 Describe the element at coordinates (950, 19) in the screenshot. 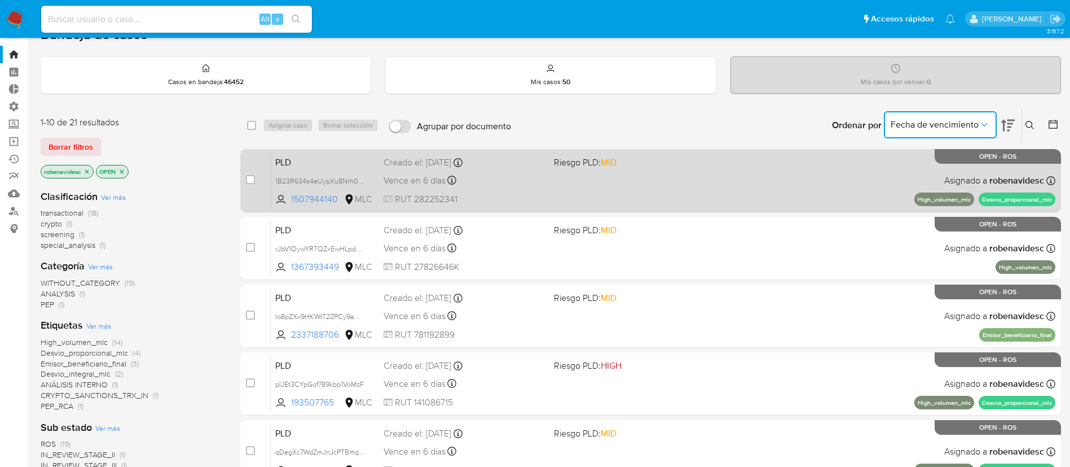

I see `a: Notificaciones` at that location.